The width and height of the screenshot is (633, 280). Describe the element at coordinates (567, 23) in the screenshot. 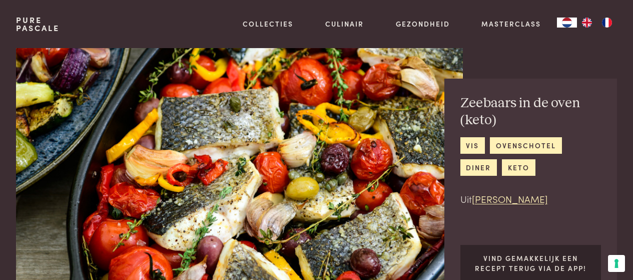

I see `a: NL` at that location.